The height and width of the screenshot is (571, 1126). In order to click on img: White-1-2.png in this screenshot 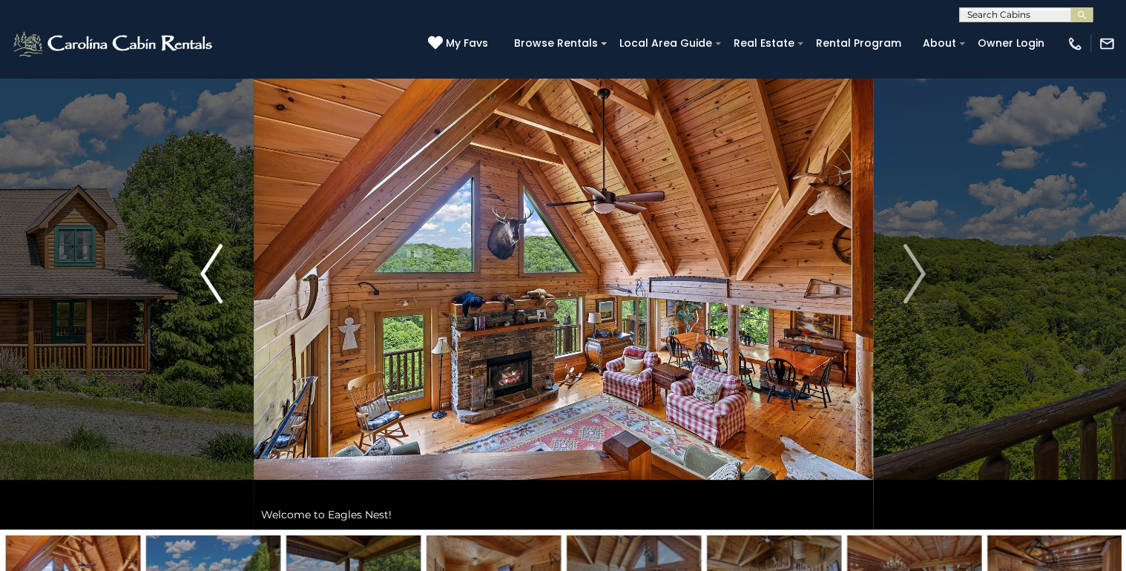, I will do `click(113, 44)`.